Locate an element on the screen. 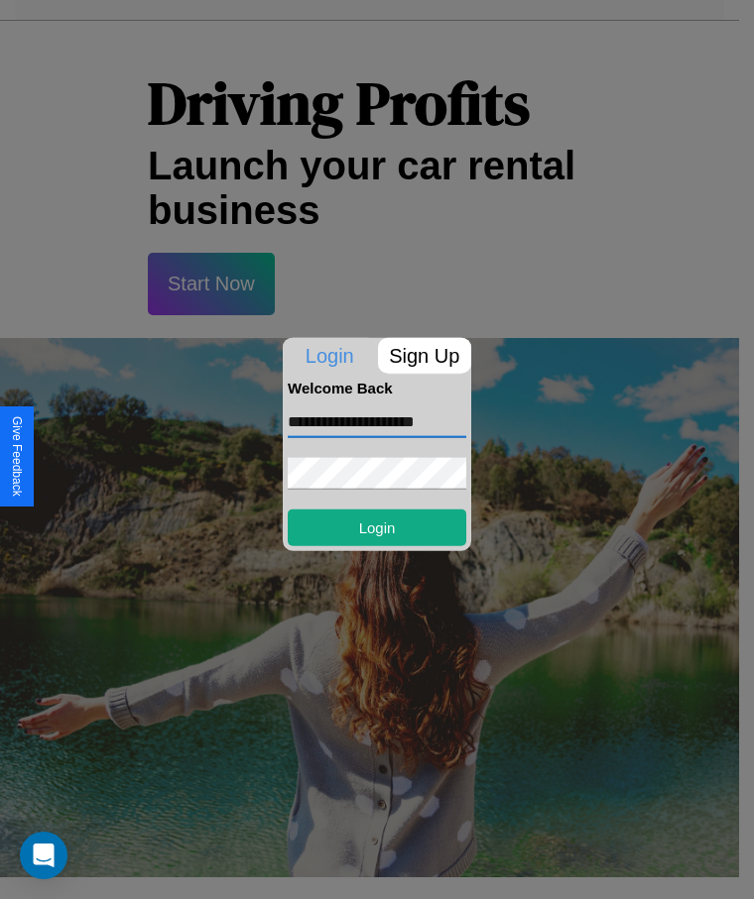 Image resolution: width=754 pixels, height=899 pixels. div: Open Intercom Messenger is located at coordinates (44, 856).